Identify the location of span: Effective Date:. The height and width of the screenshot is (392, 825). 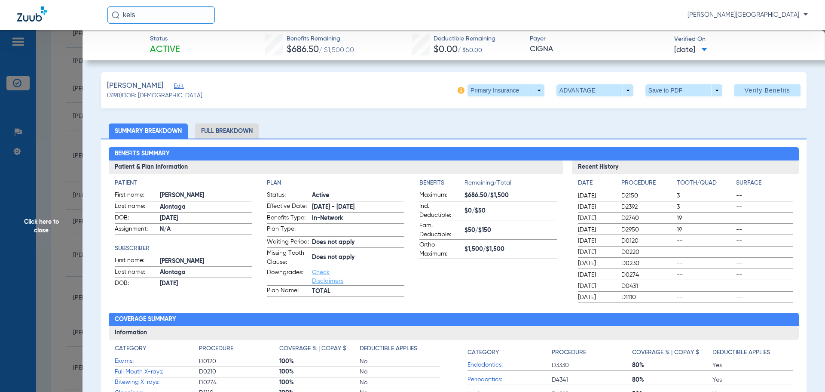
(288, 207).